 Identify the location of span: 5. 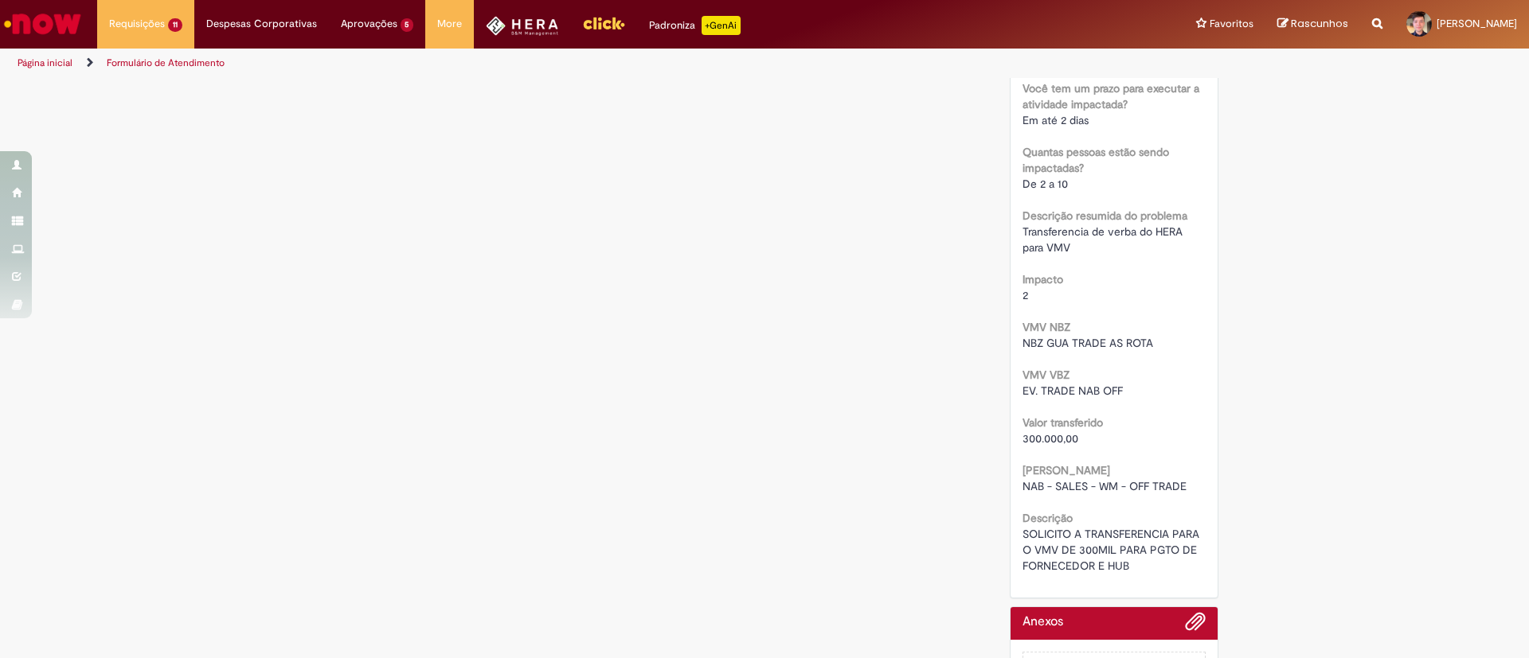
(407, 25).